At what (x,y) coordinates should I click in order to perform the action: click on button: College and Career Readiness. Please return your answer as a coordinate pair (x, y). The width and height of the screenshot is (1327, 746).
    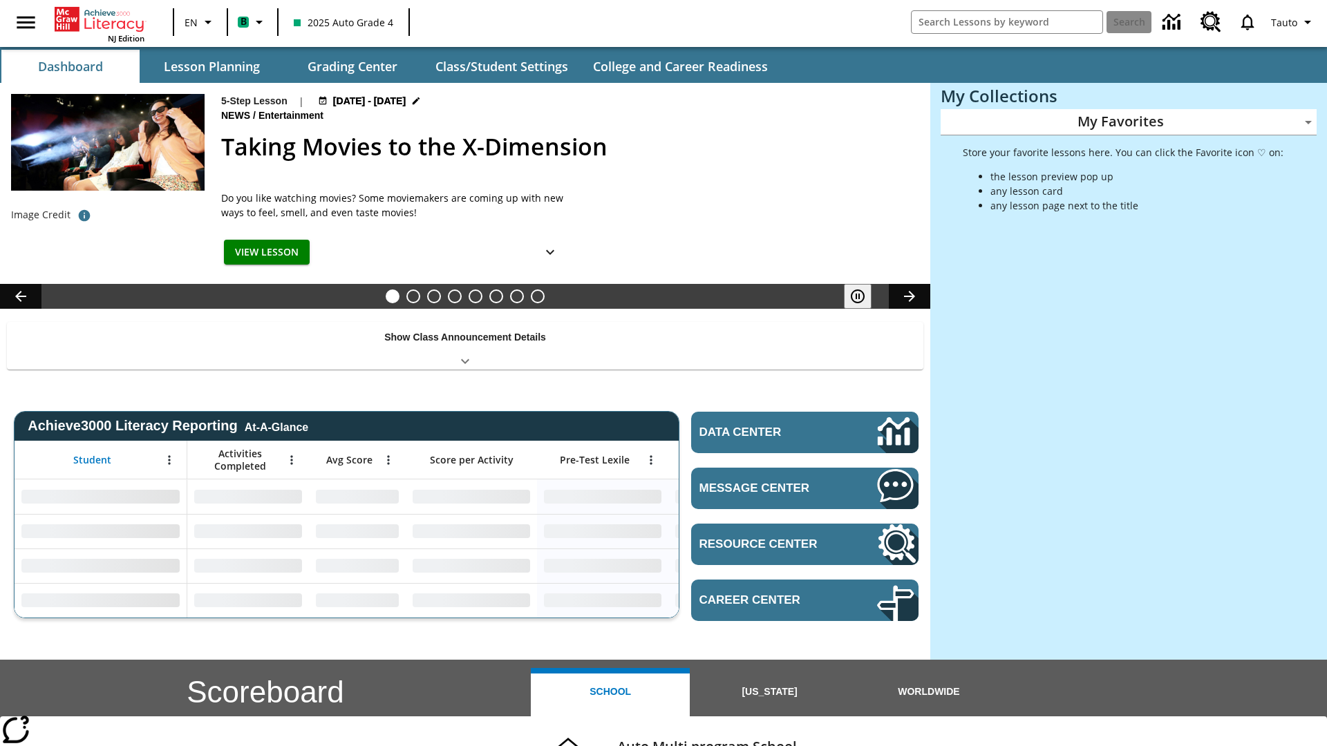
    Looking at the image, I should click on (680, 66).